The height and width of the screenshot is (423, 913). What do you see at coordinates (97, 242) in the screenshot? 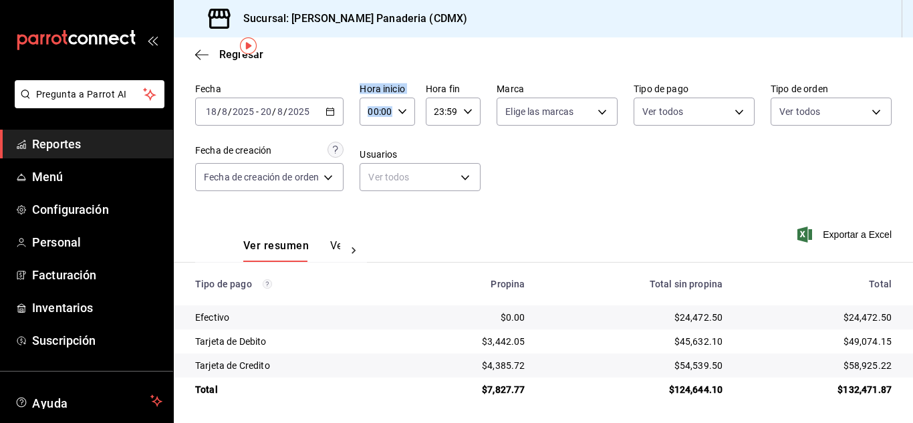
I see `span: Personal` at bounding box center [97, 242].